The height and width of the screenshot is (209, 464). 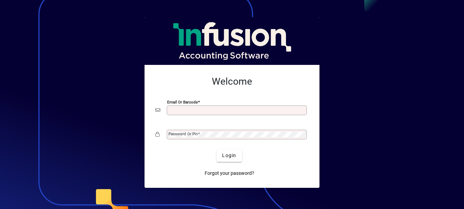 What do you see at coordinates (229, 155) in the screenshot?
I see `span: Login` at bounding box center [229, 155].